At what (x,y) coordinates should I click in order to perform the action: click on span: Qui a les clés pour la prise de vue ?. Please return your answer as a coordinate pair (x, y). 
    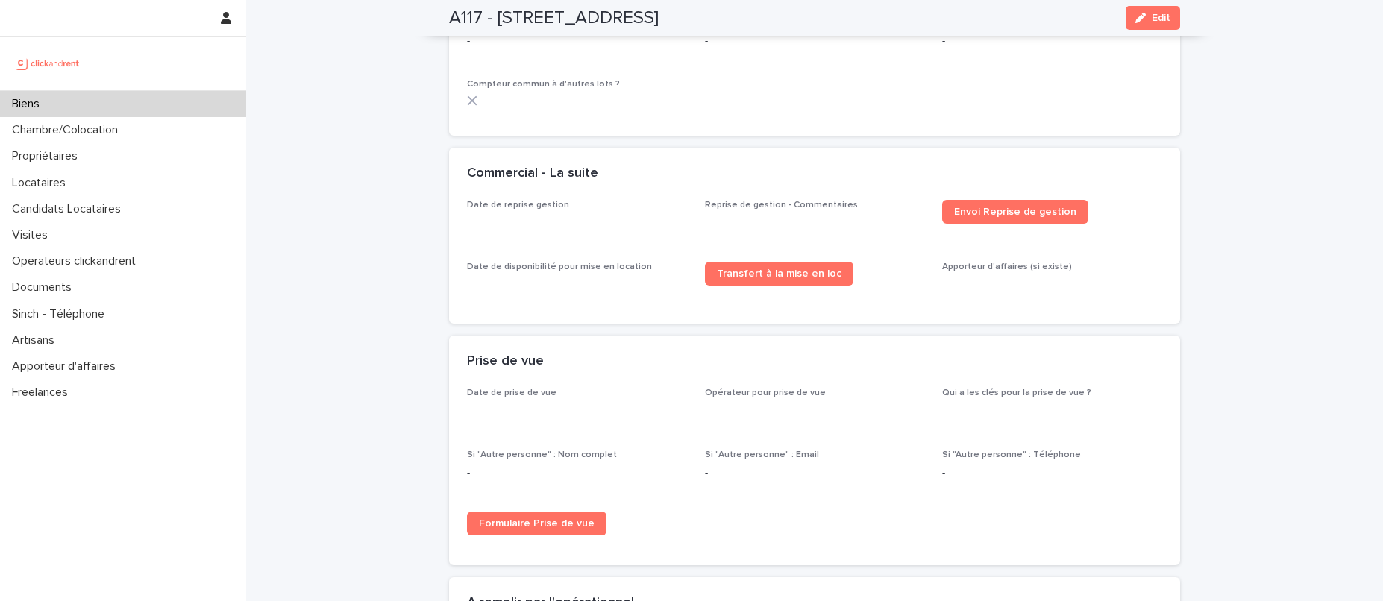
    Looking at the image, I should click on (1017, 393).